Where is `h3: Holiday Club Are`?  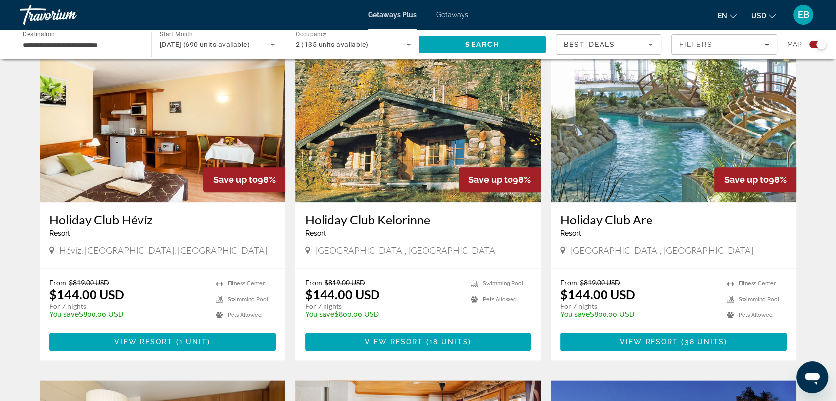
h3: Holiday Club Are is located at coordinates (673, 220).